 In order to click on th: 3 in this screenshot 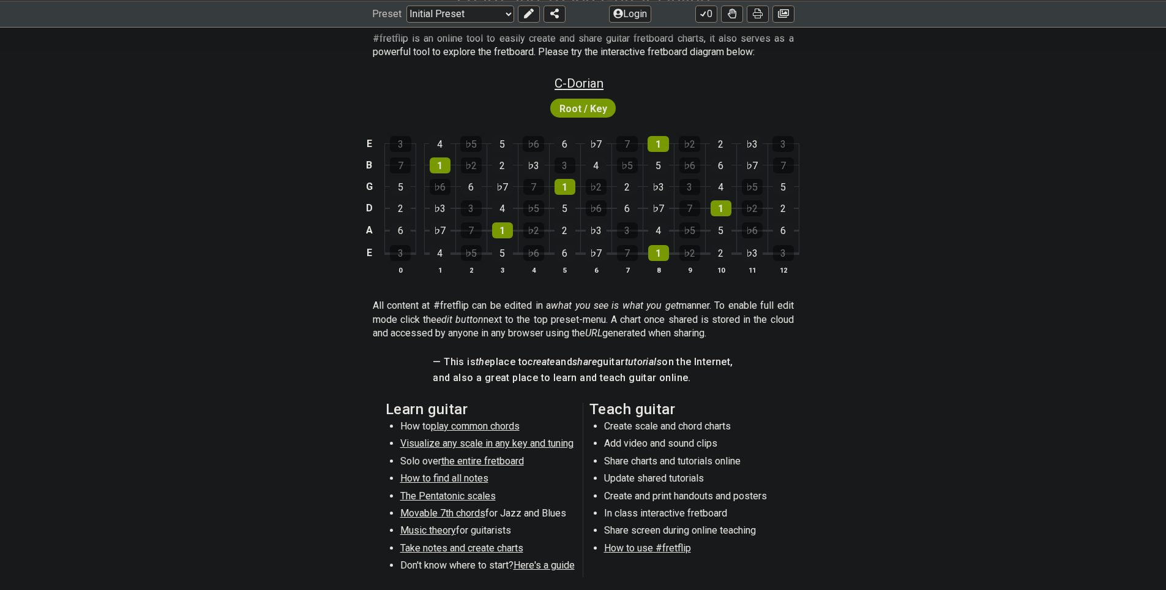, I will do `click(502, 269)`.